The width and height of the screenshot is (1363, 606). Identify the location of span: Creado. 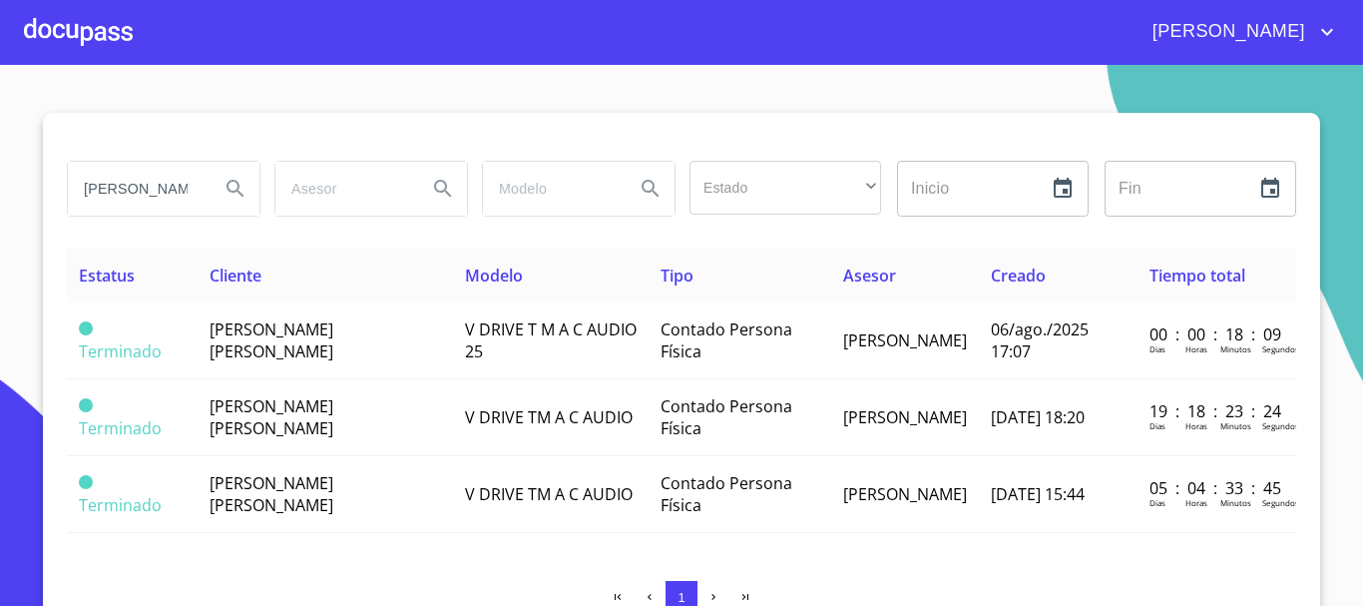
(1018, 275).